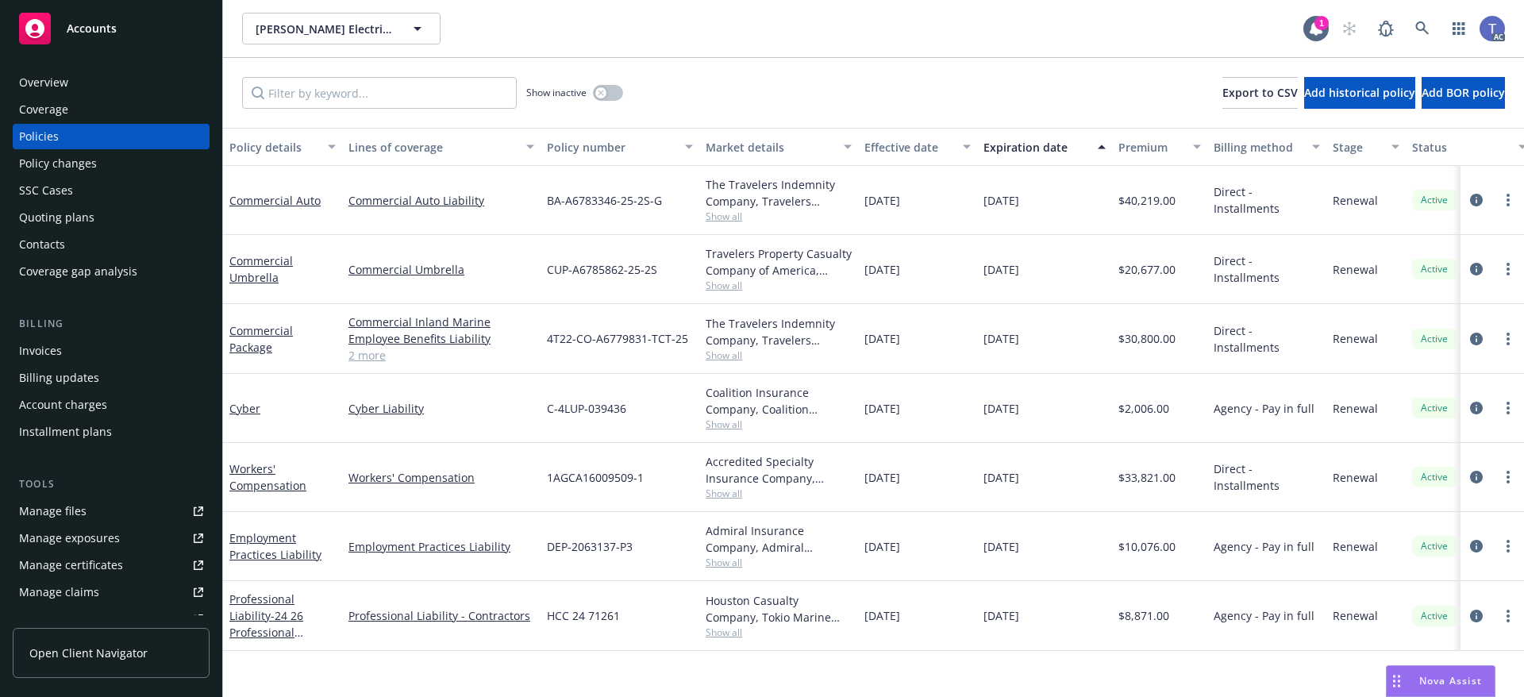 This screenshot has width=1524, height=697. What do you see at coordinates (1396, 681) in the screenshot?
I see `div: Drag to move` at bounding box center [1396, 681].